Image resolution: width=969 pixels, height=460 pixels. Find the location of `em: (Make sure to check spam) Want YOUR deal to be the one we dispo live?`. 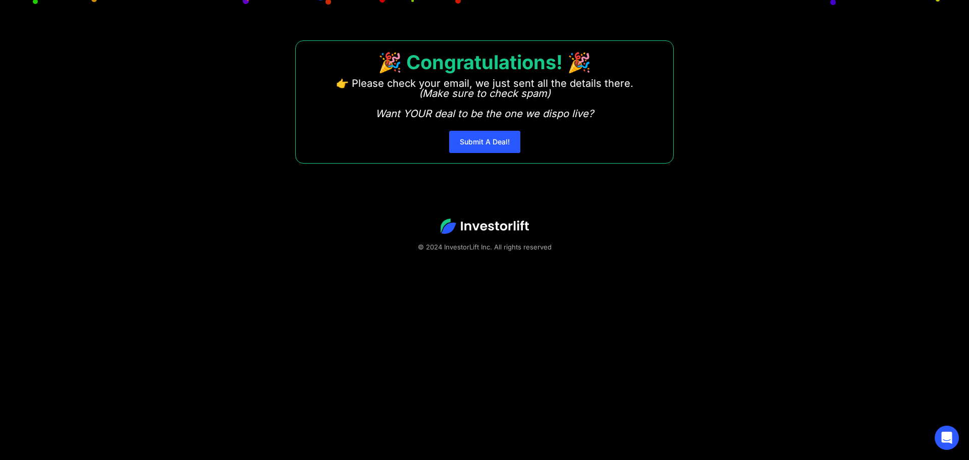

em: (Make sure to check spam) Want YOUR deal to be the one we dispo live? is located at coordinates (485, 104).